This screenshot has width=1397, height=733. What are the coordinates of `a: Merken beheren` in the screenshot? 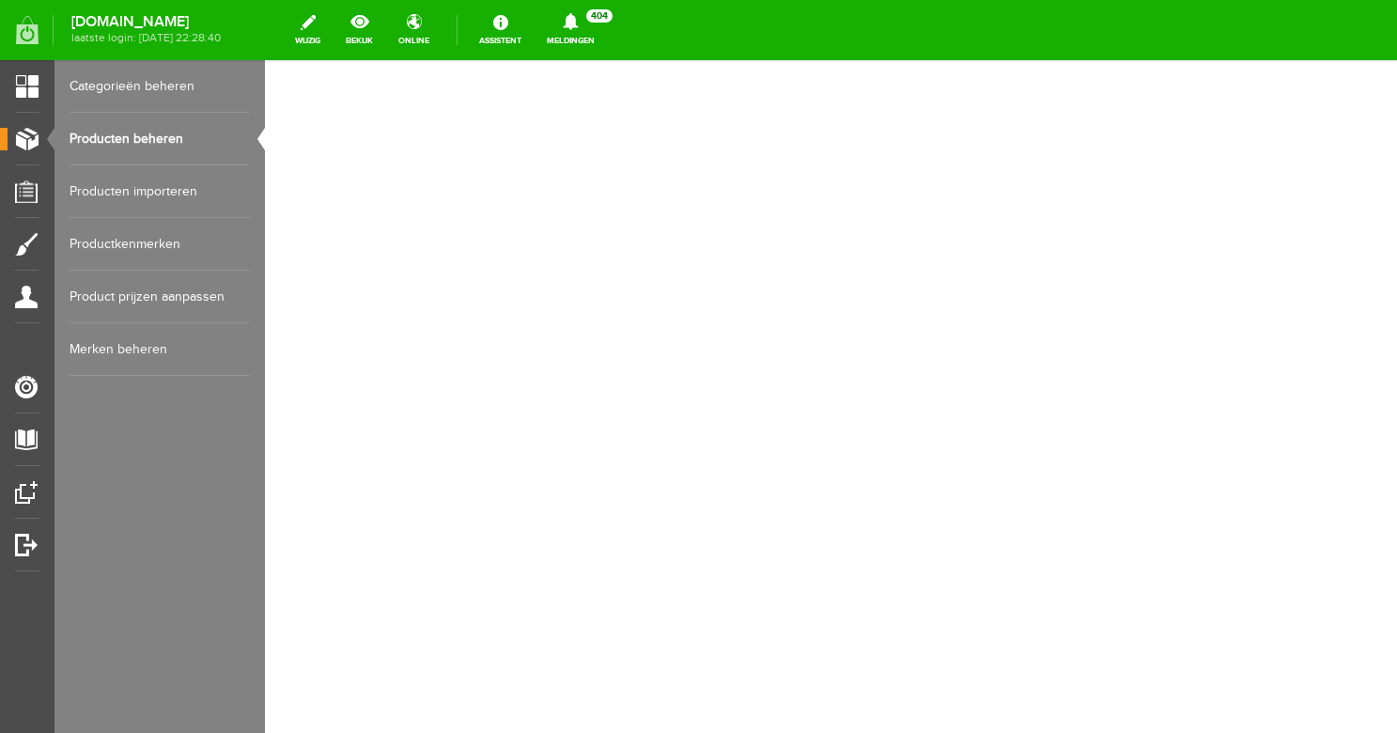 It's located at (160, 349).